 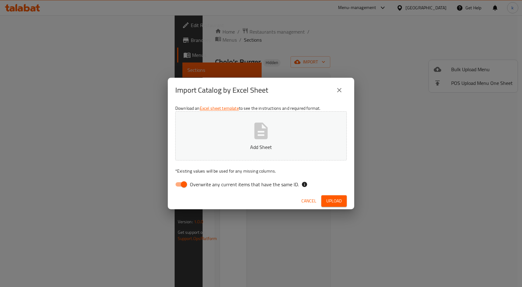 What do you see at coordinates (219, 108) in the screenshot?
I see `a: Excel sheet template` at bounding box center [219, 108].